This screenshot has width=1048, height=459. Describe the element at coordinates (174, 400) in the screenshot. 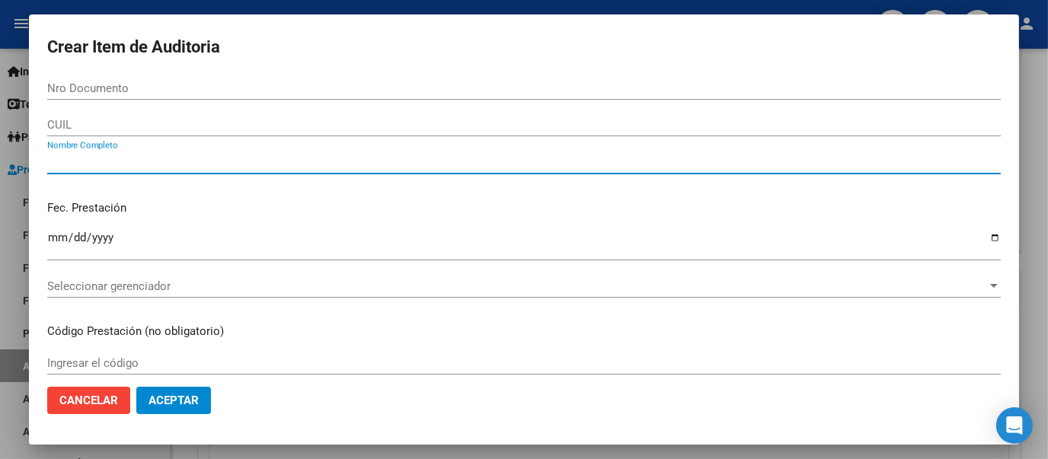

I see `button: Aceptar` at that location.